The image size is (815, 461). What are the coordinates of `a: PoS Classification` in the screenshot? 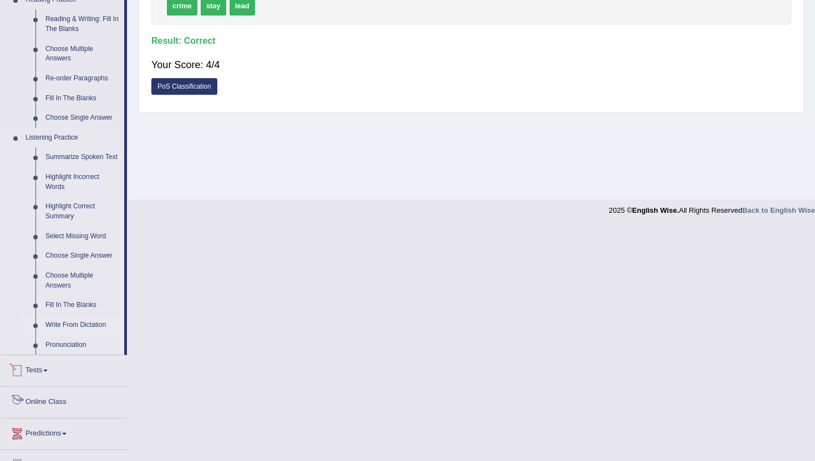 It's located at (184, 87).